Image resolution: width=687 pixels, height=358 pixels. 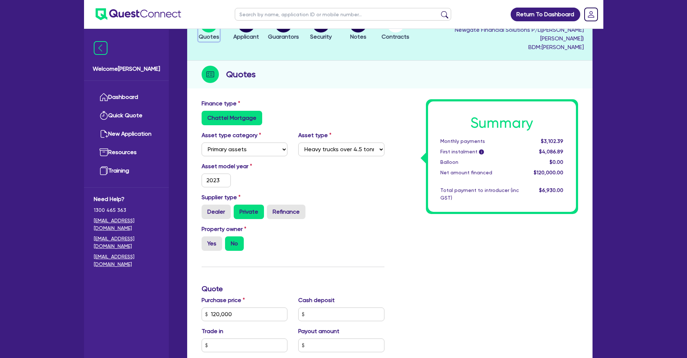 What do you see at coordinates (126, 134) in the screenshot?
I see `a: New Application` at bounding box center [126, 134].